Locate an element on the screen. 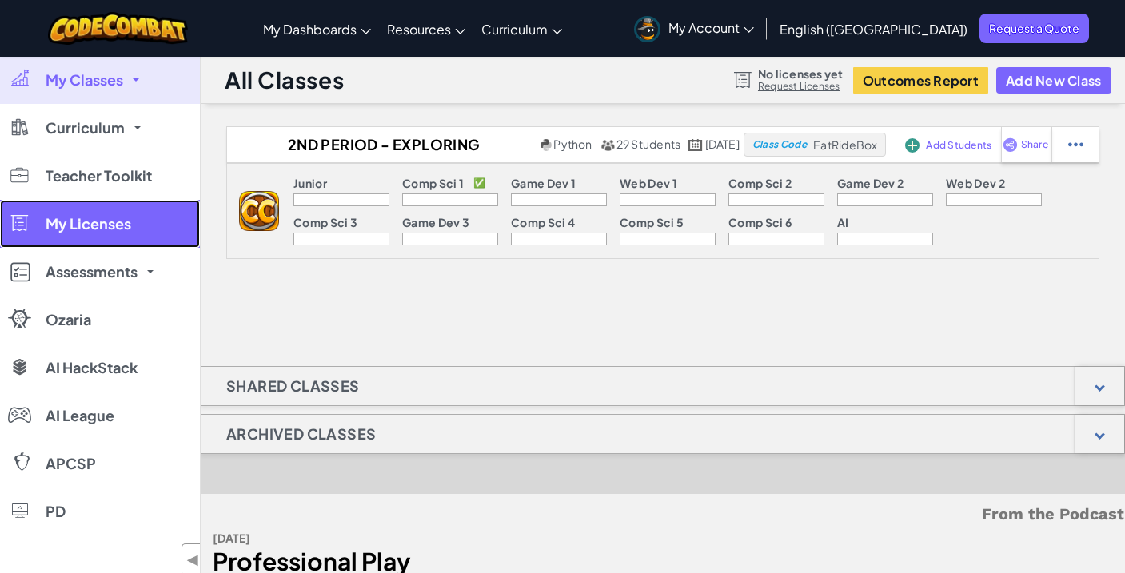 The width and height of the screenshot is (1125, 573). span: Assessments is located at coordinates (91, 272).